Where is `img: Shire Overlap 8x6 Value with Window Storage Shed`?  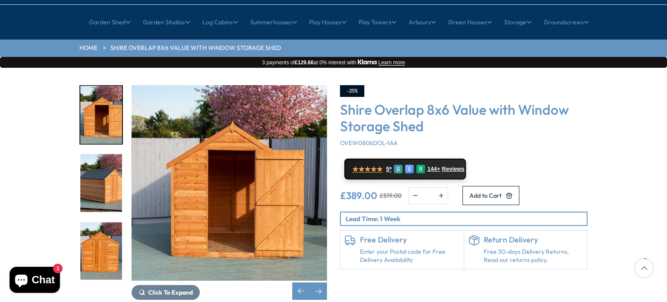 img: Shire Overlap 8x6 Value with Window Storage Shed is located at coordinates (229, 183).